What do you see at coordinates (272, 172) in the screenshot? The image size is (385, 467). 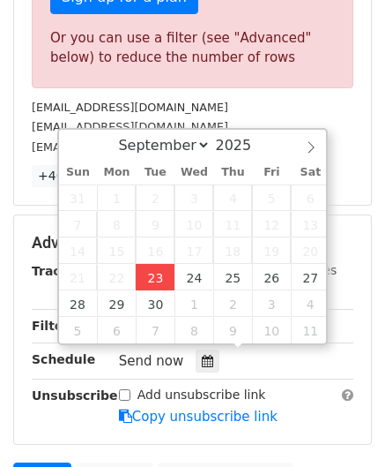 I see `span: Fri` at bounding box center [272, 172].